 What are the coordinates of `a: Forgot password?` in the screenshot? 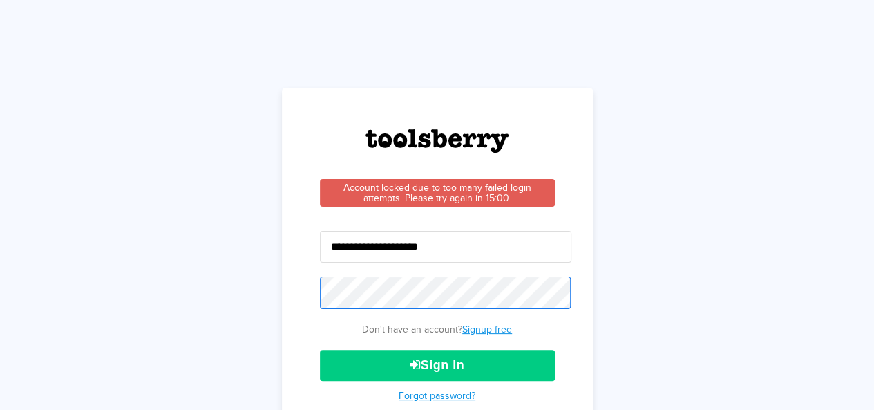 It's located at (437, 395).